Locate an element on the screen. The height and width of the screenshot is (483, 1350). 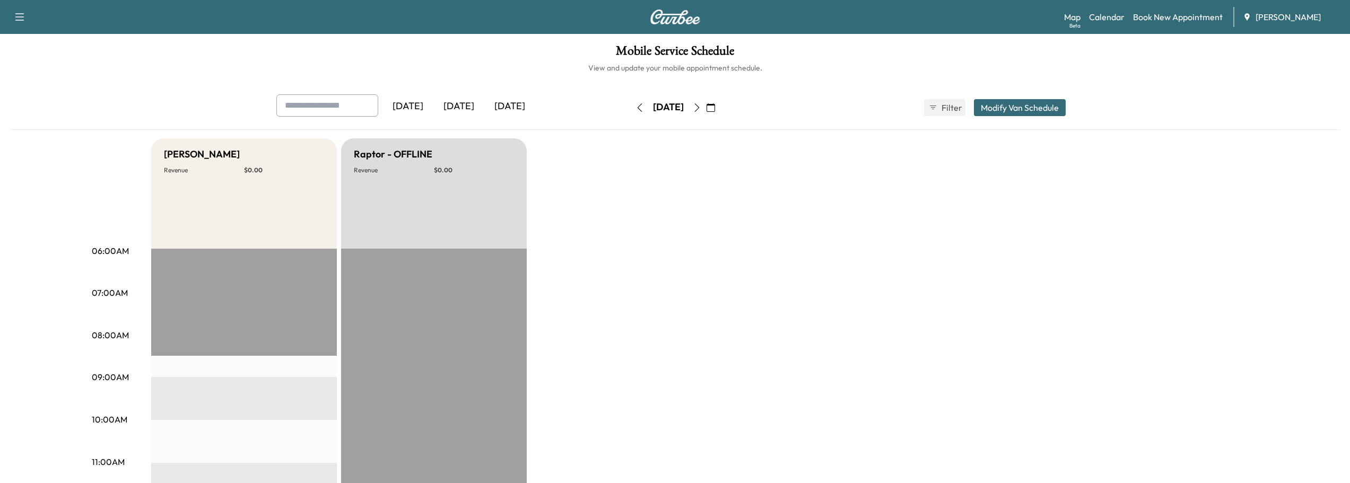
p: 09:00AM is located at coordinates (110, 377).